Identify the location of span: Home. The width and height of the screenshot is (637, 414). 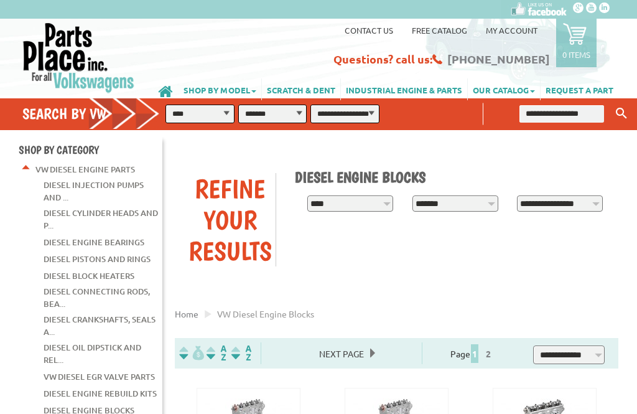
(187, 314).